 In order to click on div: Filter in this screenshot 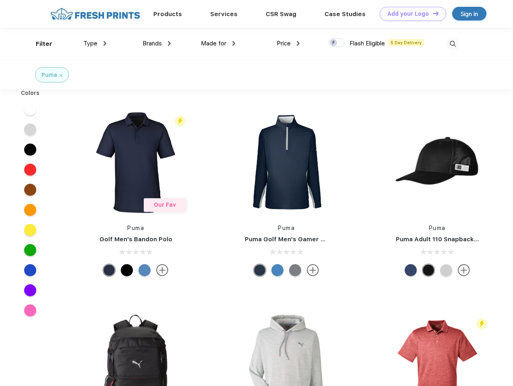, I will do `click(44, 44)`.